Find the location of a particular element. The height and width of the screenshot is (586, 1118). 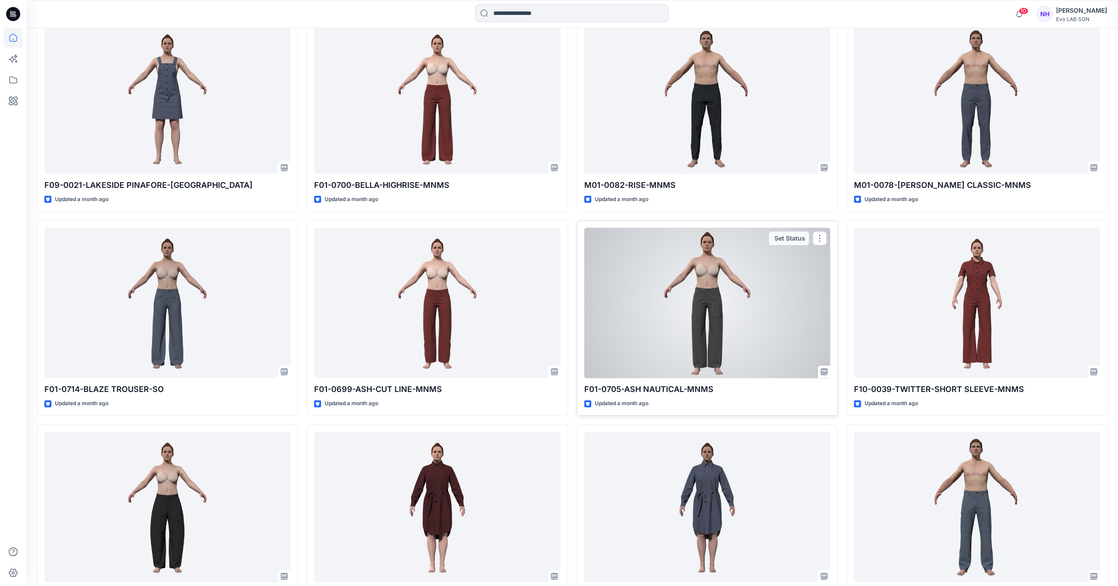

p: F01-0705-ASH NAUTICAL-MNMS is located at coordinates (707, 390).